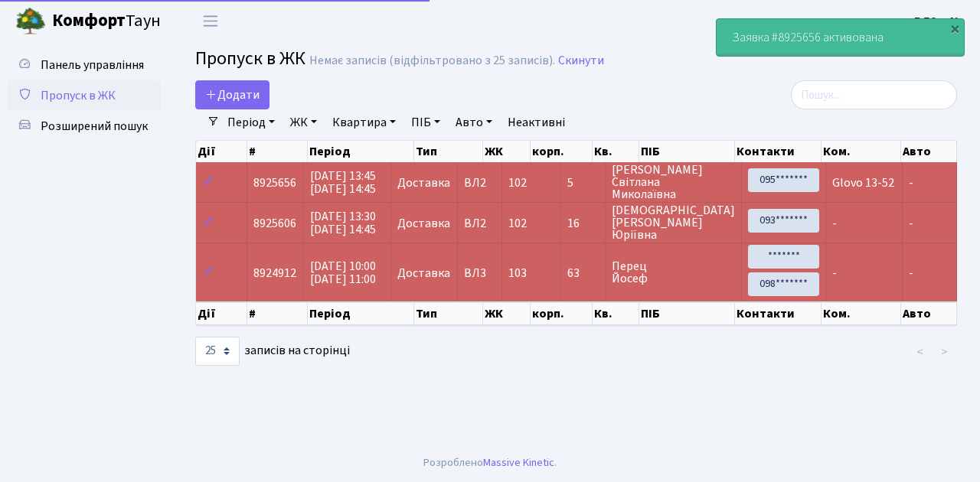 The image size is (980, 482). Describe the element at coordinates (303, 122) in the screenshot. I see `a: ЖК` at that location.